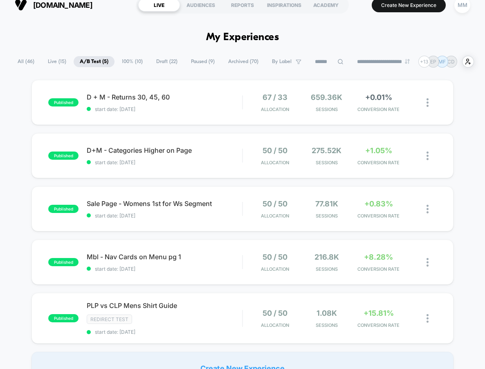 The width and height of the screenshot is (485, 369). Describe the element at coordinates (282, 61) in the screenshot. I see `span: By Label` at that location.